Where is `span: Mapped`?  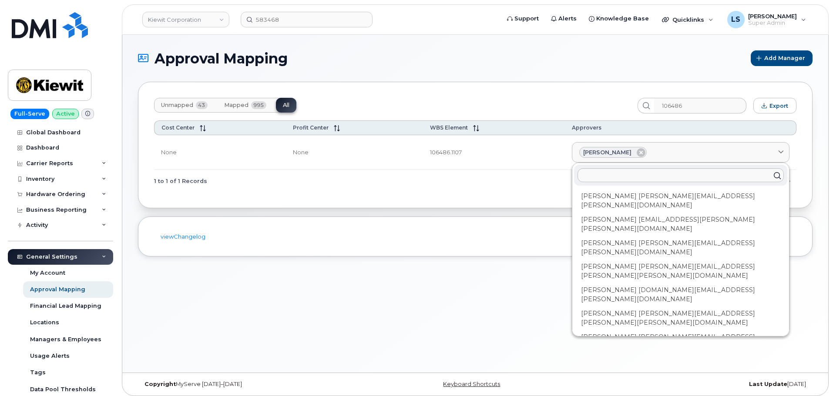
span: Mapped is located at coordinates (236, 105).